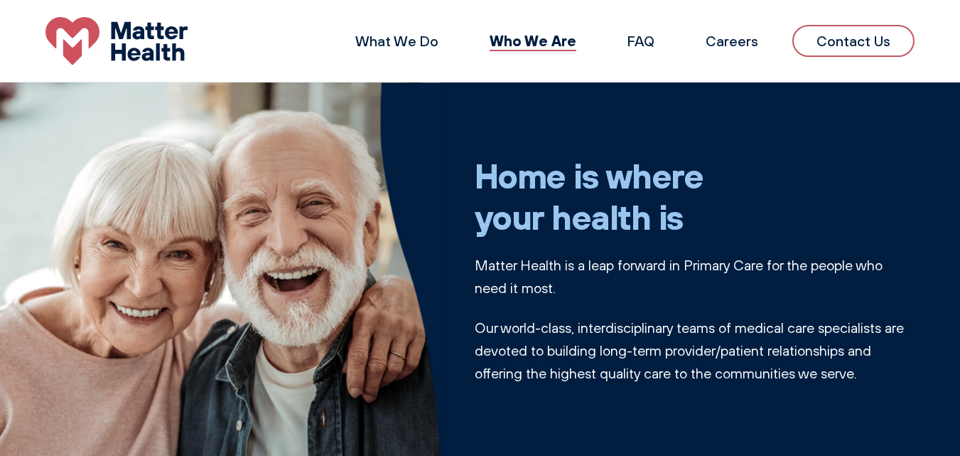  Describe the element at coordinates (397, 41) in the screenshot. I see `a: What We Do` at that location.